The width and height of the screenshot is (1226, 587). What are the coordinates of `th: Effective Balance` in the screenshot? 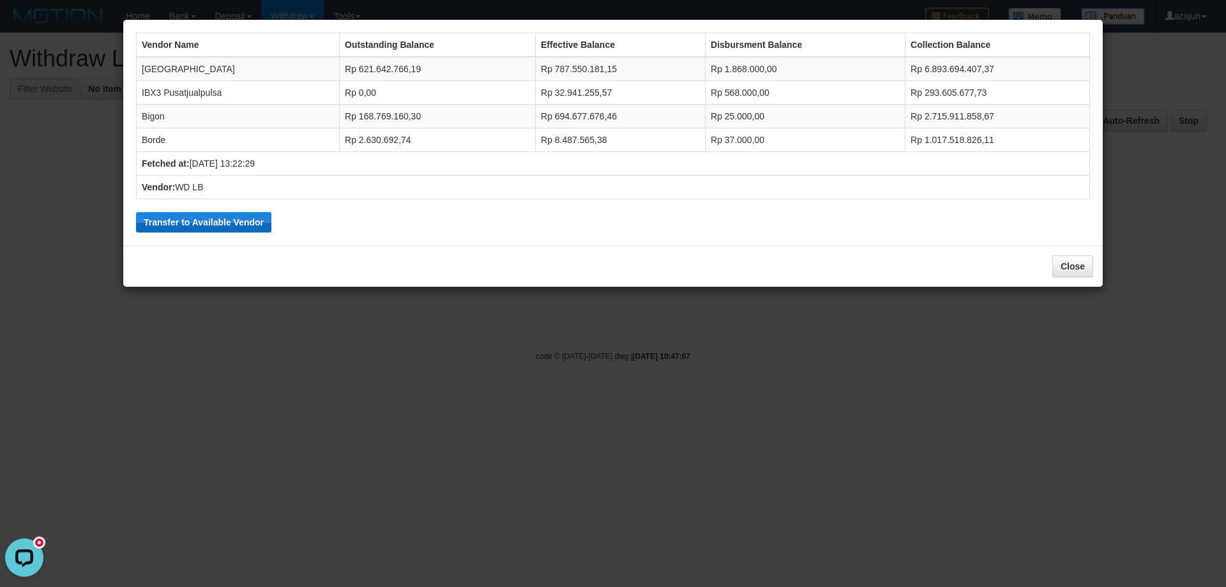 It's located at (621, 45).